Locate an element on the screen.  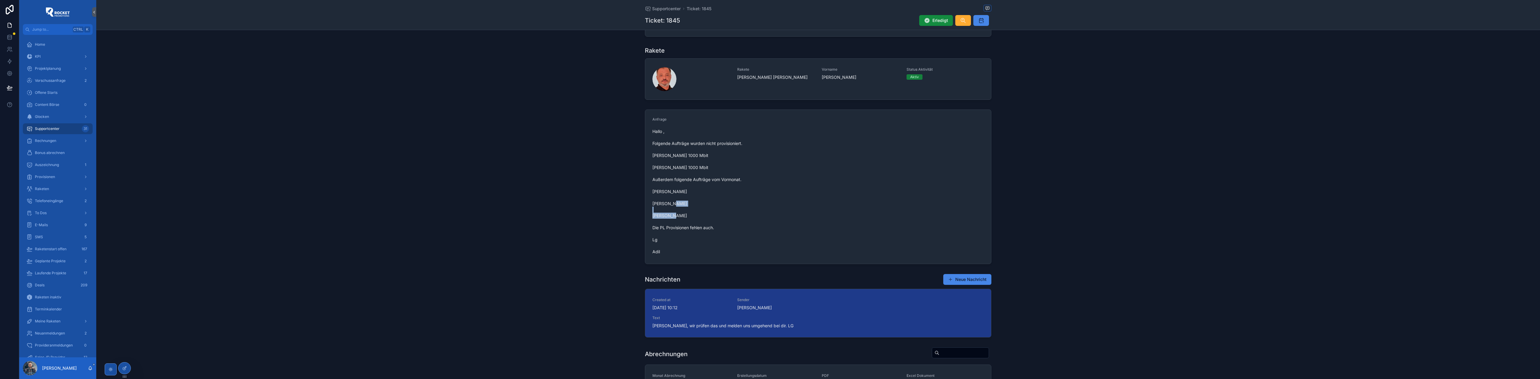
div: 5 is located at coordinates (85, 237).